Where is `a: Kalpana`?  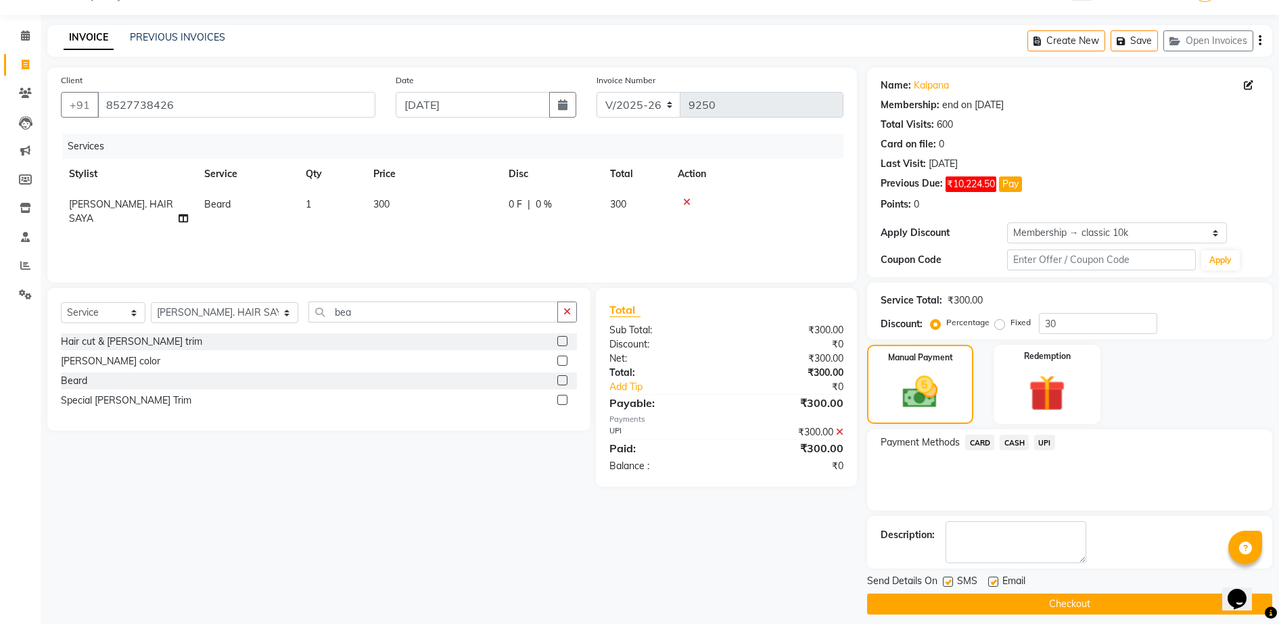
a: Kalpana is located at coordinates (931, 85).